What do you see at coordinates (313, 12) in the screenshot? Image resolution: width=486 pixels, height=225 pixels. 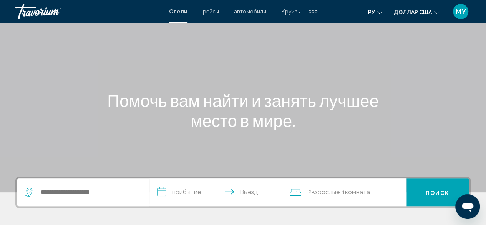 I see `button: Дополнительные элементы навигации` at bounding box center [313, 12].